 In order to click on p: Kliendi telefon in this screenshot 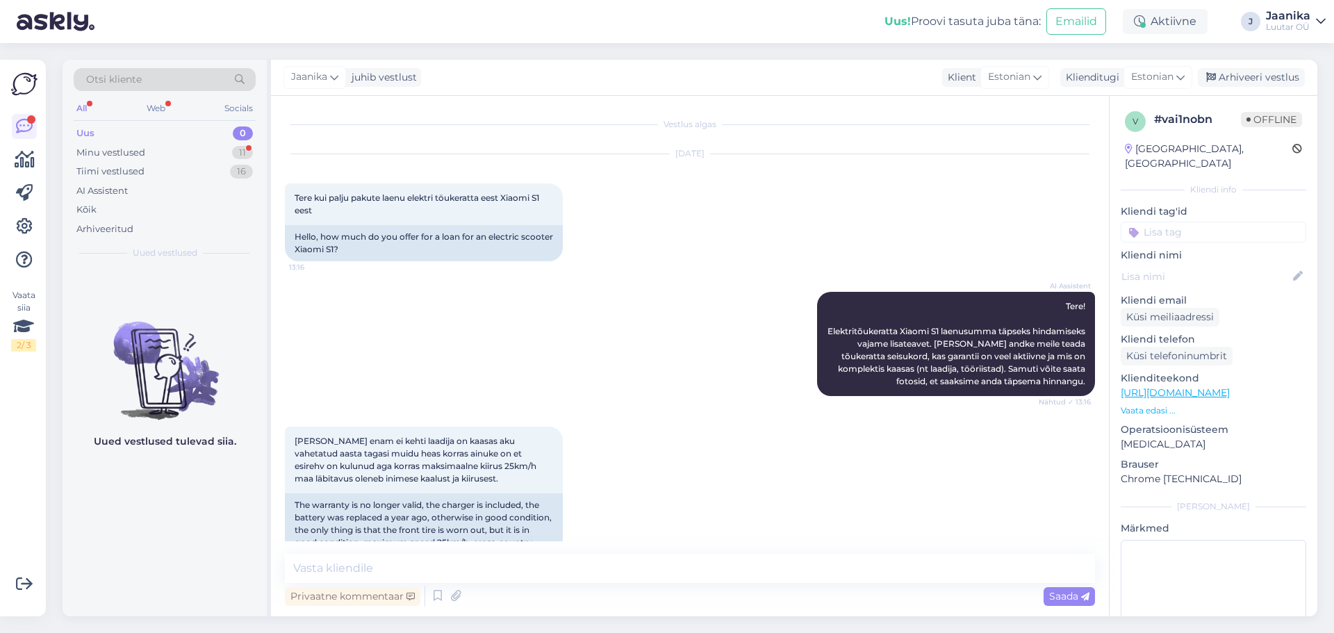, I will do `click(1213, 339)`.